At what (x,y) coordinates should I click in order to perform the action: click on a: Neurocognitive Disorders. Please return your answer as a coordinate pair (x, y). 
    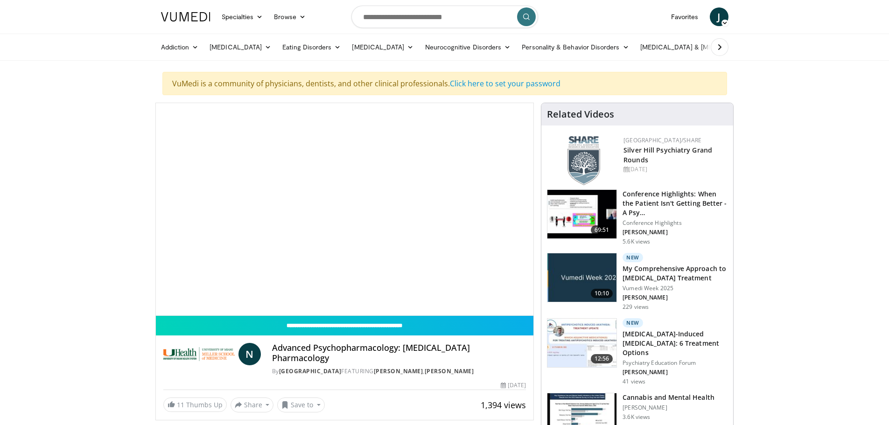
    Looking at the image, I should click on (468, 47).